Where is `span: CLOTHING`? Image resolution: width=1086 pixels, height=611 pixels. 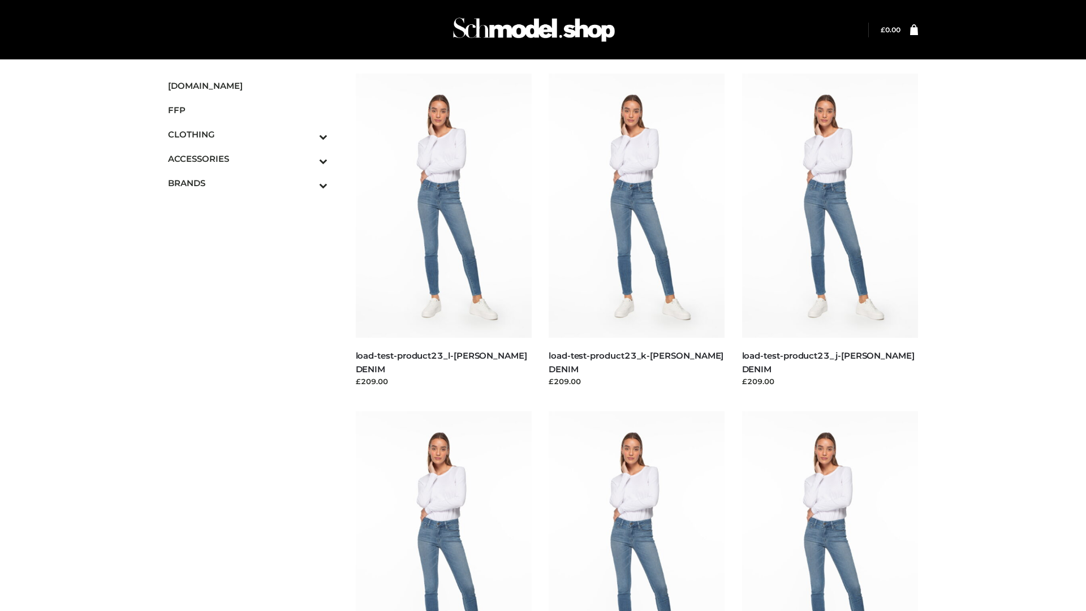 span: CLOTHING is located at coordinates (248, 134).